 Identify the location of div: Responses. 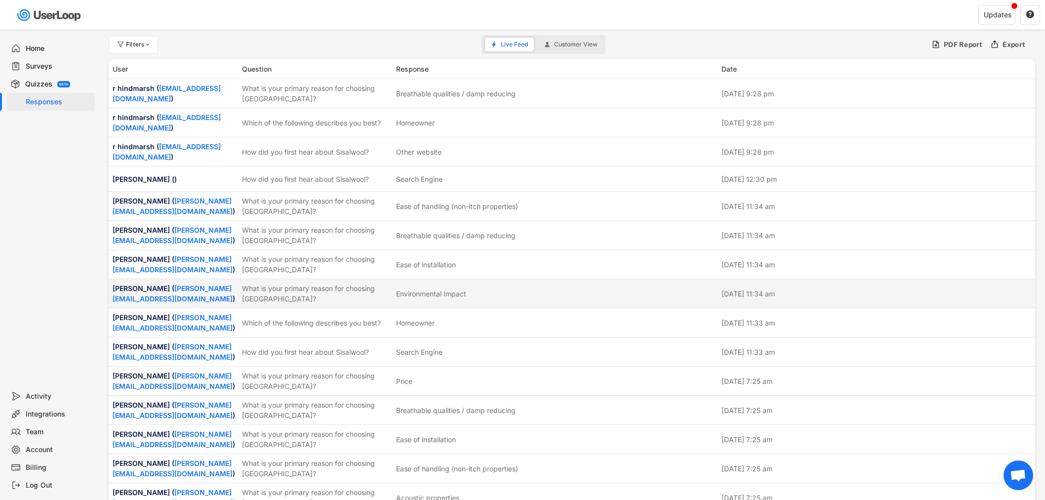
(58, 102).